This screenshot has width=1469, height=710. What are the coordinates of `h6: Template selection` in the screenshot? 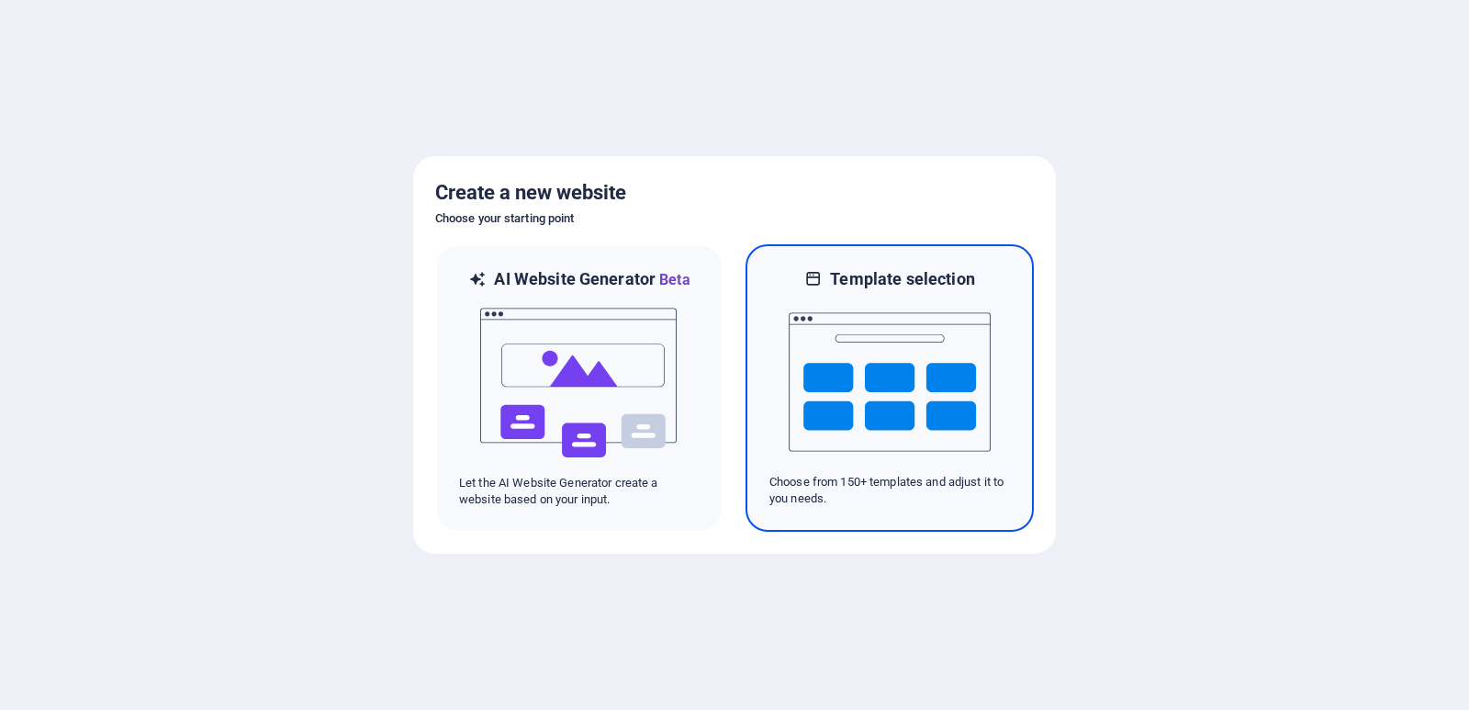 It's located at (901, 279).